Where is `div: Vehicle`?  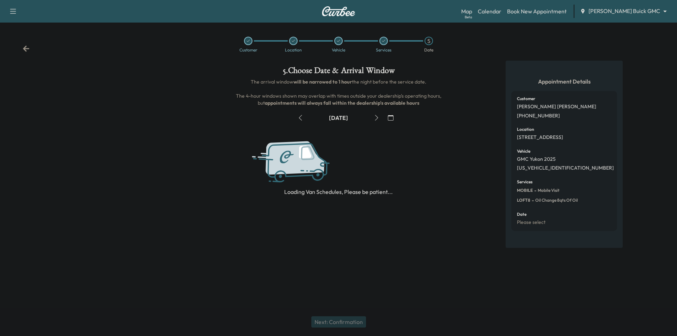 div: Vehicle is located at coordinates (339, 50).